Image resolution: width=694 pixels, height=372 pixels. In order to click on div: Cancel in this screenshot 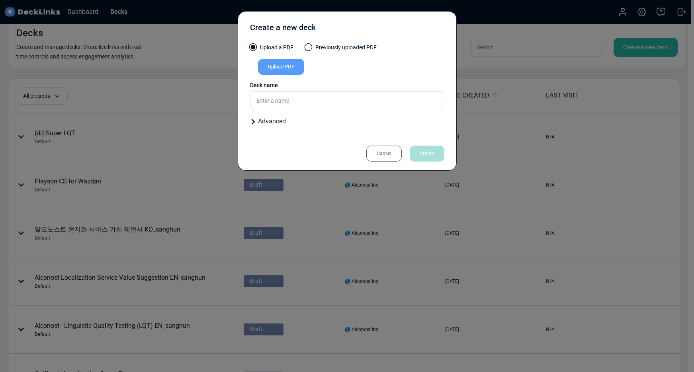, I will do `click(384, 154)`.